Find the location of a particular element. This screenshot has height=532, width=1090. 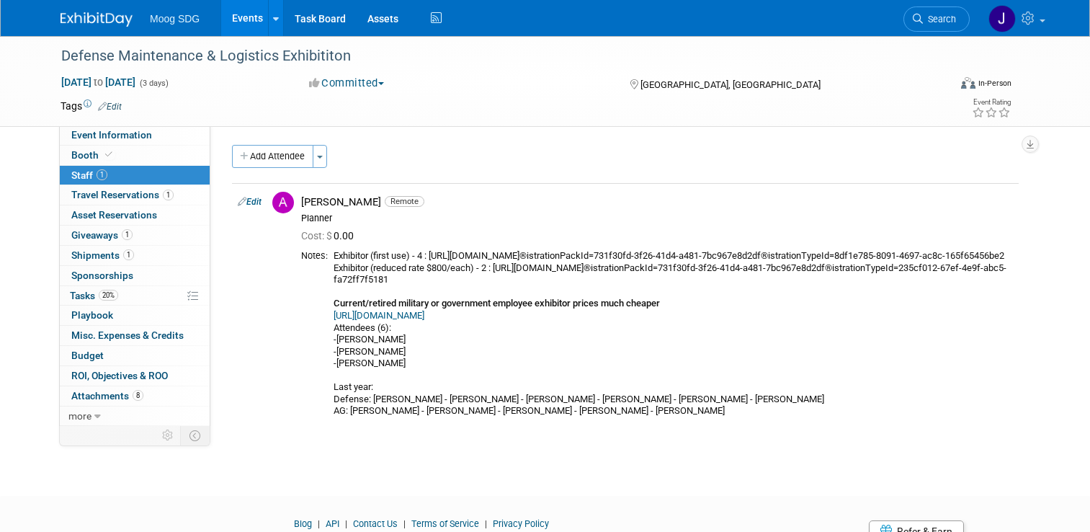

a: Event Information is located at coordinates (135, 135).